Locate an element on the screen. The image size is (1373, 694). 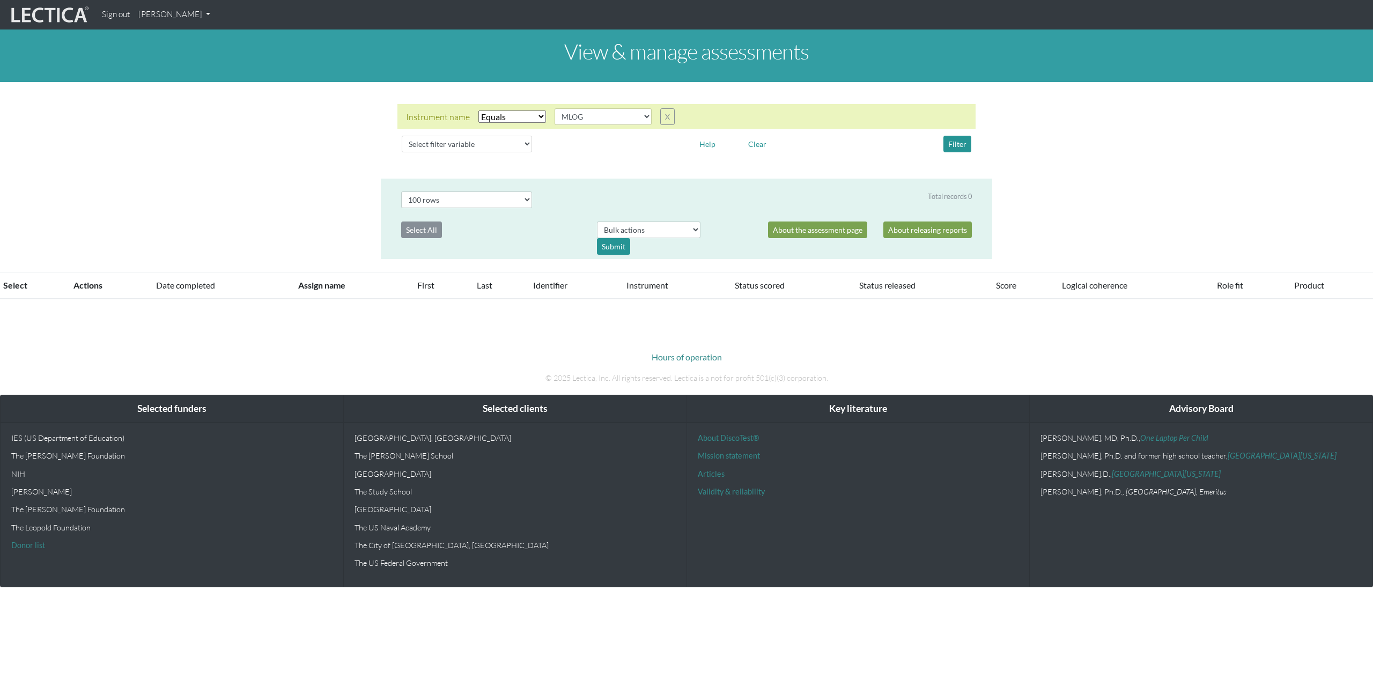
a: Articles is located at coordinates (711, 474).